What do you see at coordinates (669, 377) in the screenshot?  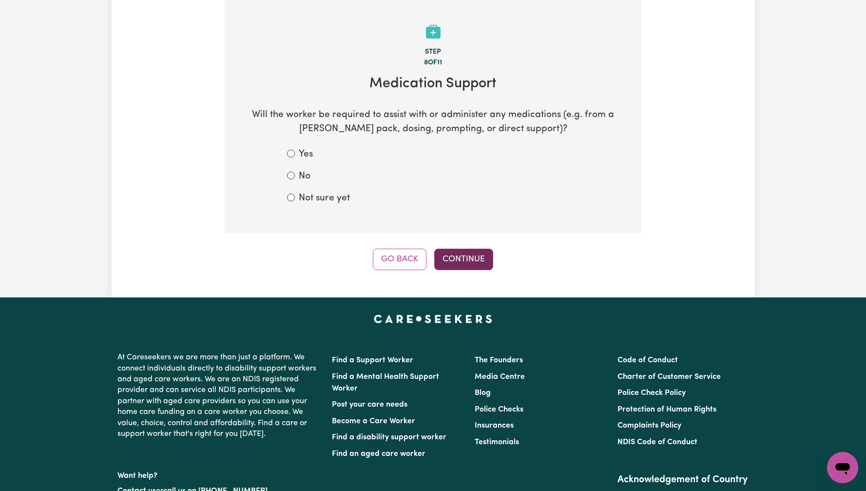 I see `a: Charter of Customer Service` at bounding box center [669, 377].